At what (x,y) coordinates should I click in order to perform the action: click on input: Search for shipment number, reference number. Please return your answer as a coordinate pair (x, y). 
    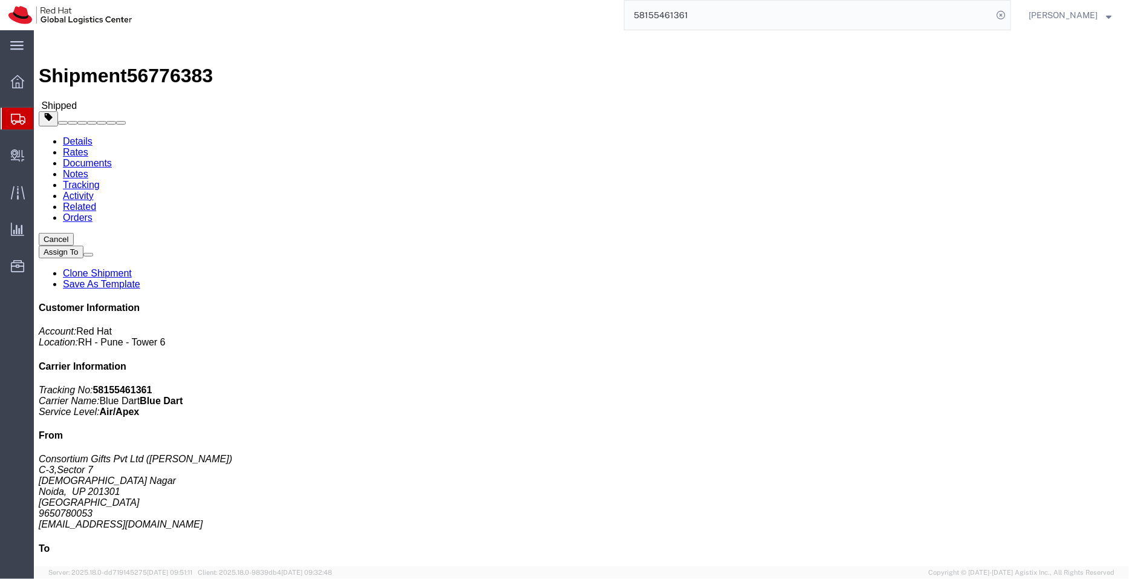
    Looking at the image, I should click on (808, 15).